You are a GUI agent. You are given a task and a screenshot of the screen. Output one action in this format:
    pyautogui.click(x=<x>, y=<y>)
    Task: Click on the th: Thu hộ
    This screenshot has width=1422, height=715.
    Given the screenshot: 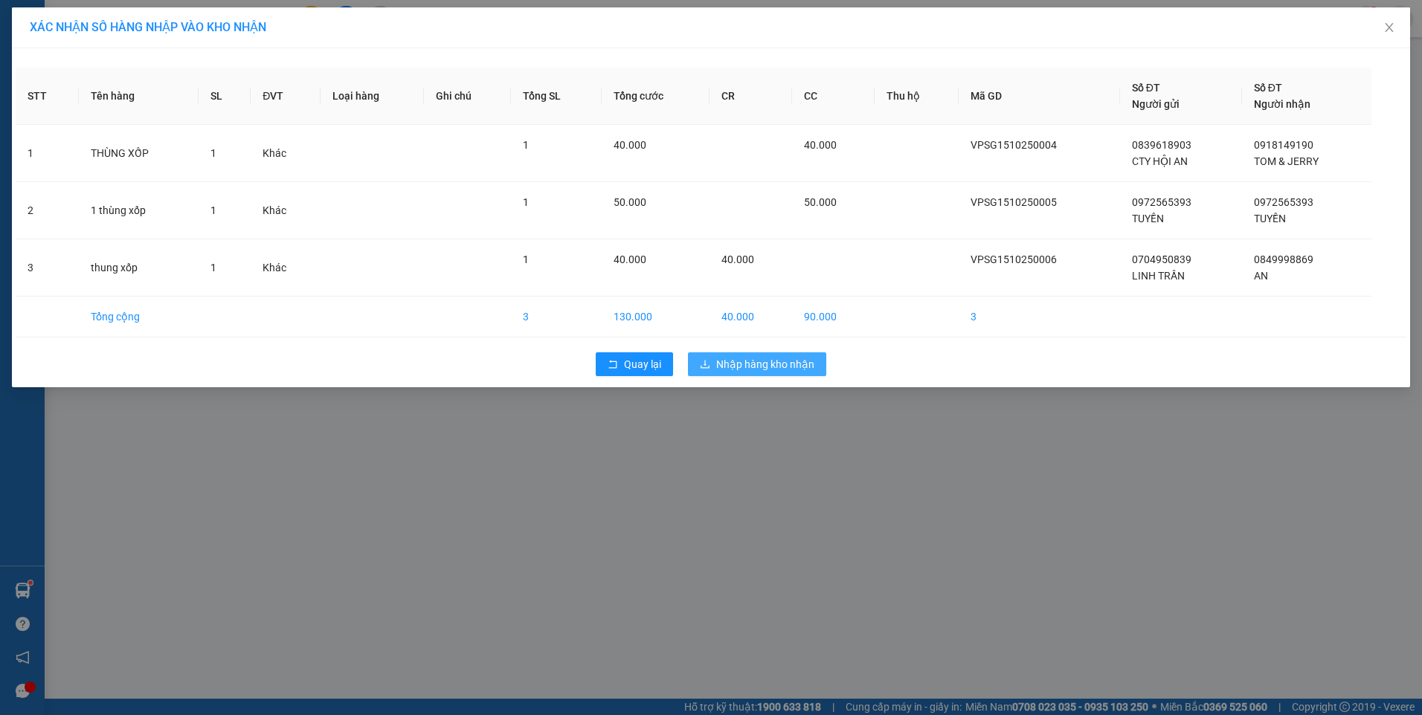 What is the action you would take?
    pyautogui.click(x=916, y=96)
    